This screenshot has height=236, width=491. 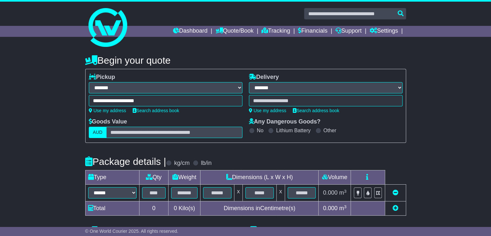 What do you see at coordinates (175, 208) in the screenshot?
I see `span: 0` at bounding box center [175, 208].